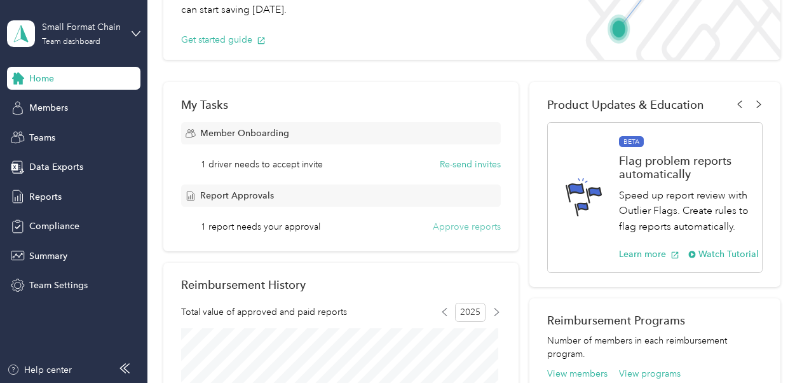 The height and width of the screenshot is (383, 802). I want to click on button: View programs, so click(650, 373).